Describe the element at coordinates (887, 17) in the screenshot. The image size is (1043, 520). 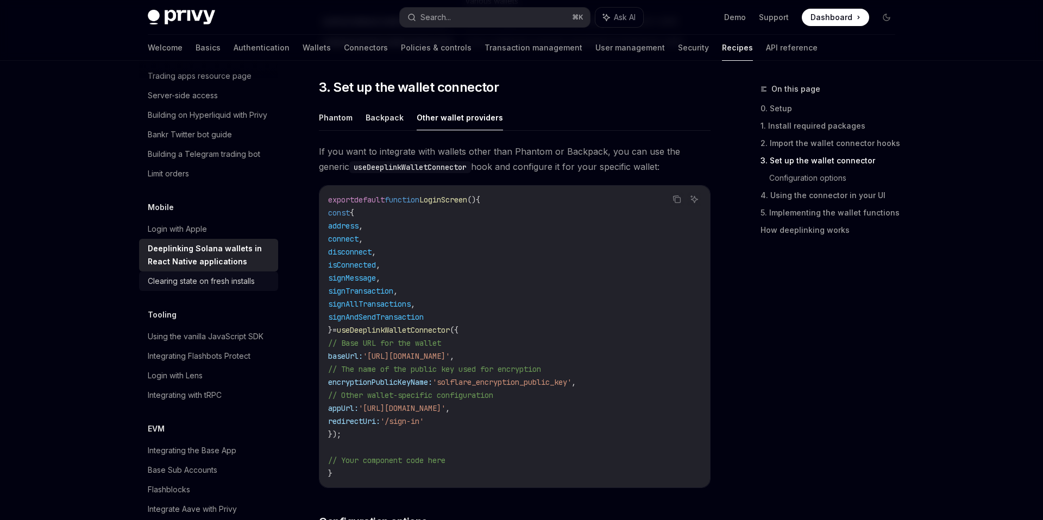
I see `button: Toggle dark mode` at that location.